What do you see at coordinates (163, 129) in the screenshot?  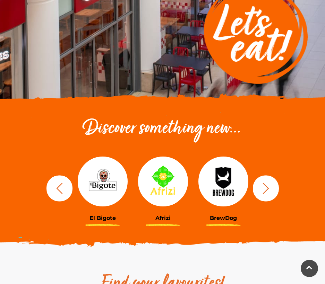 I see `h2: Discover something new...` at bounding box center [163, 129].